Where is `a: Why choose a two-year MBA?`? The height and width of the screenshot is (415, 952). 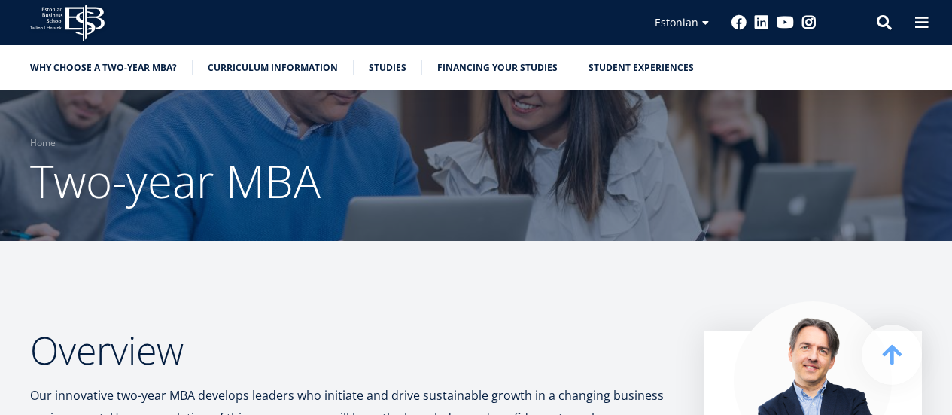 a: Why choose a two-year MBA? is located at coordinates (103, 68).